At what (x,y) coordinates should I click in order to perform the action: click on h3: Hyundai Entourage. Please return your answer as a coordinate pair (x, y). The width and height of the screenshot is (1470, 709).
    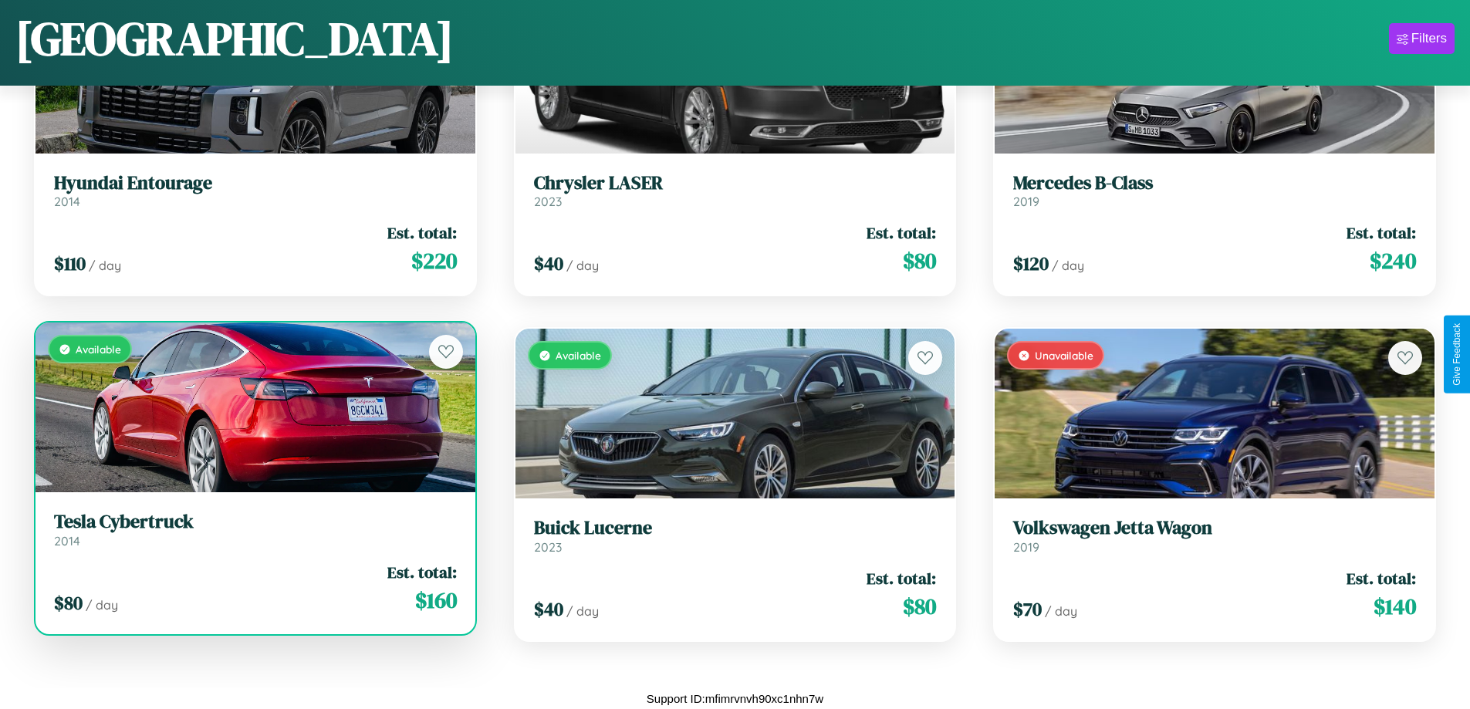
    Looking at the image, I should click on (255, 183).